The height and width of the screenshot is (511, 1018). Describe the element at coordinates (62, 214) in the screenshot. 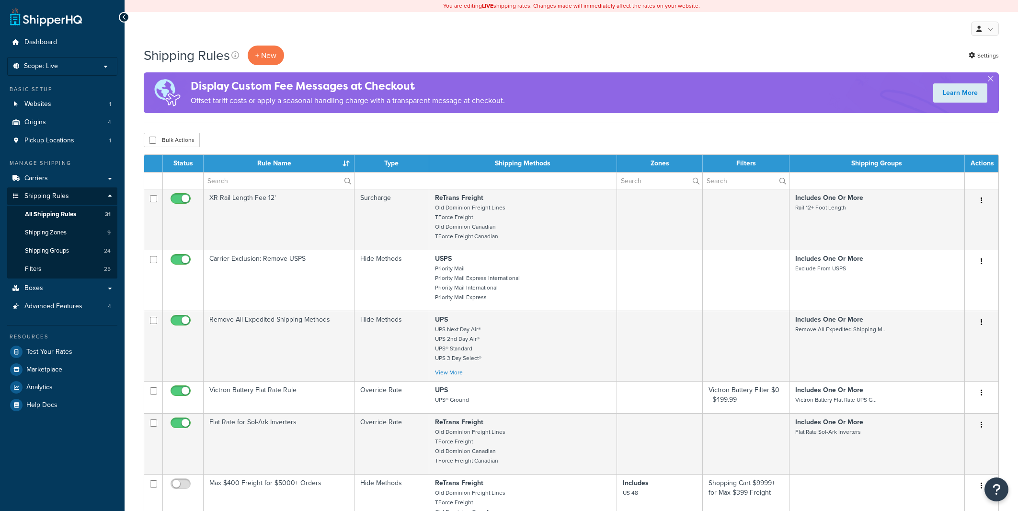

I see `a: All Shipping Rules 31` at that location.